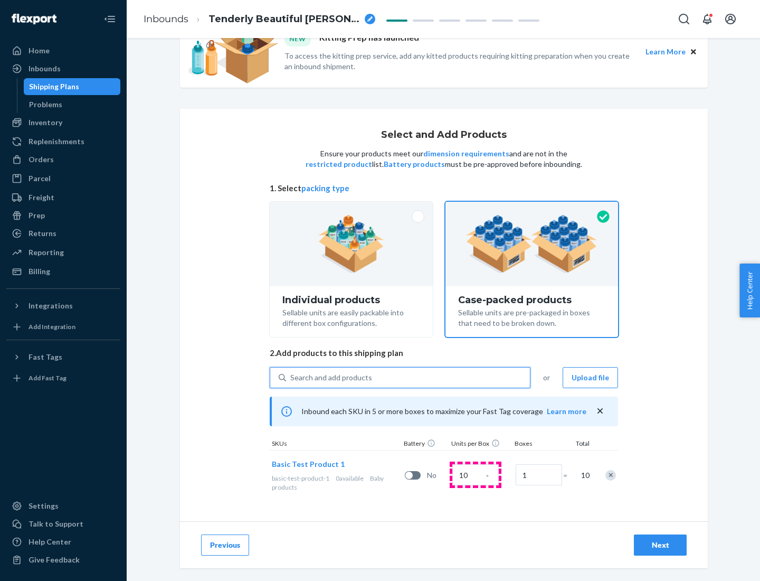  Describe the element at coordinates (225, 545) in the screenshot. I see `button: Previous` at that location.